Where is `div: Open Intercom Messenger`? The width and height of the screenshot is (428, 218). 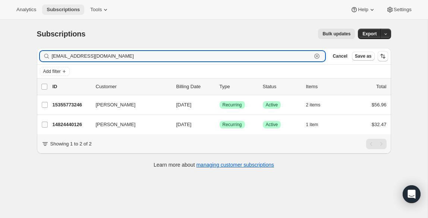
div: Open Intercom Messenger is located at coordinates (412, 195).